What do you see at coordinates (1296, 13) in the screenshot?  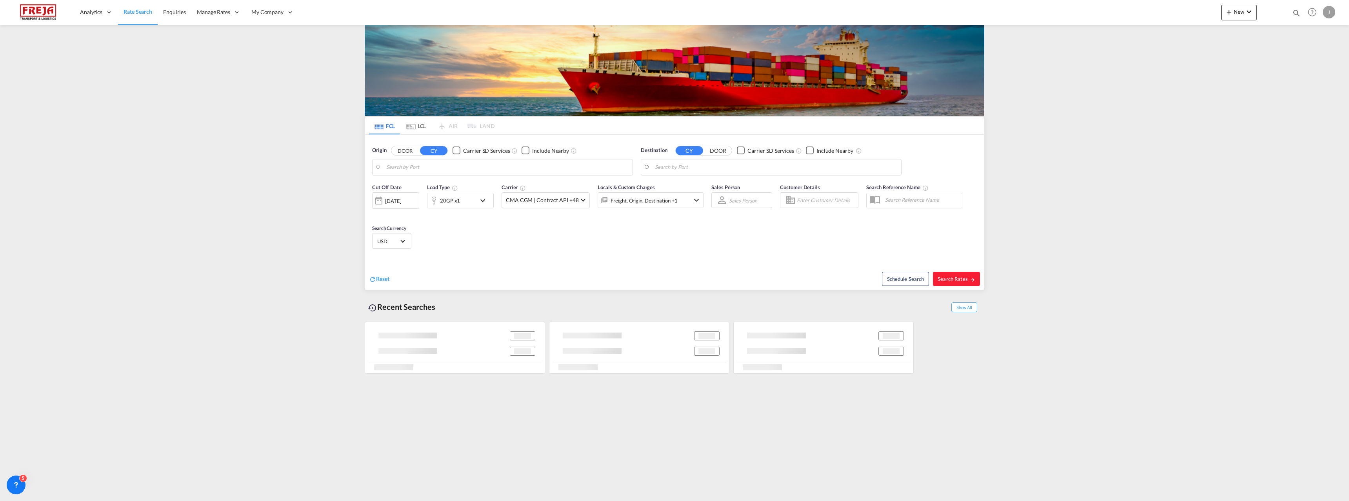 I see `md-icon: icon-magnify` at bounding box center [1296, 13].